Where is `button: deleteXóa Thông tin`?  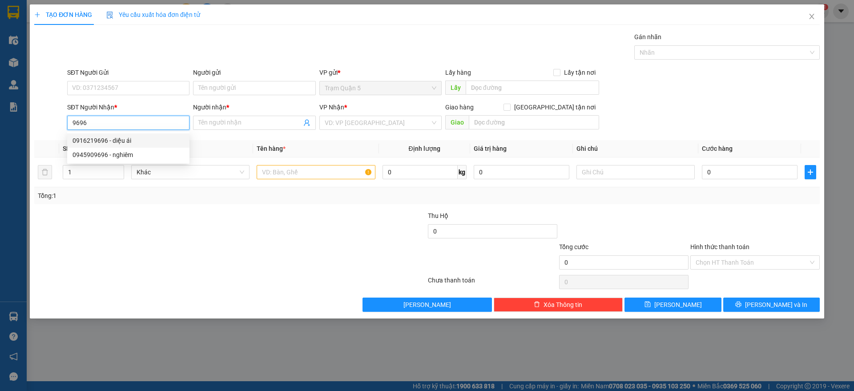 button: deleteXóa Thông tin is located at coordinates (558, 305).